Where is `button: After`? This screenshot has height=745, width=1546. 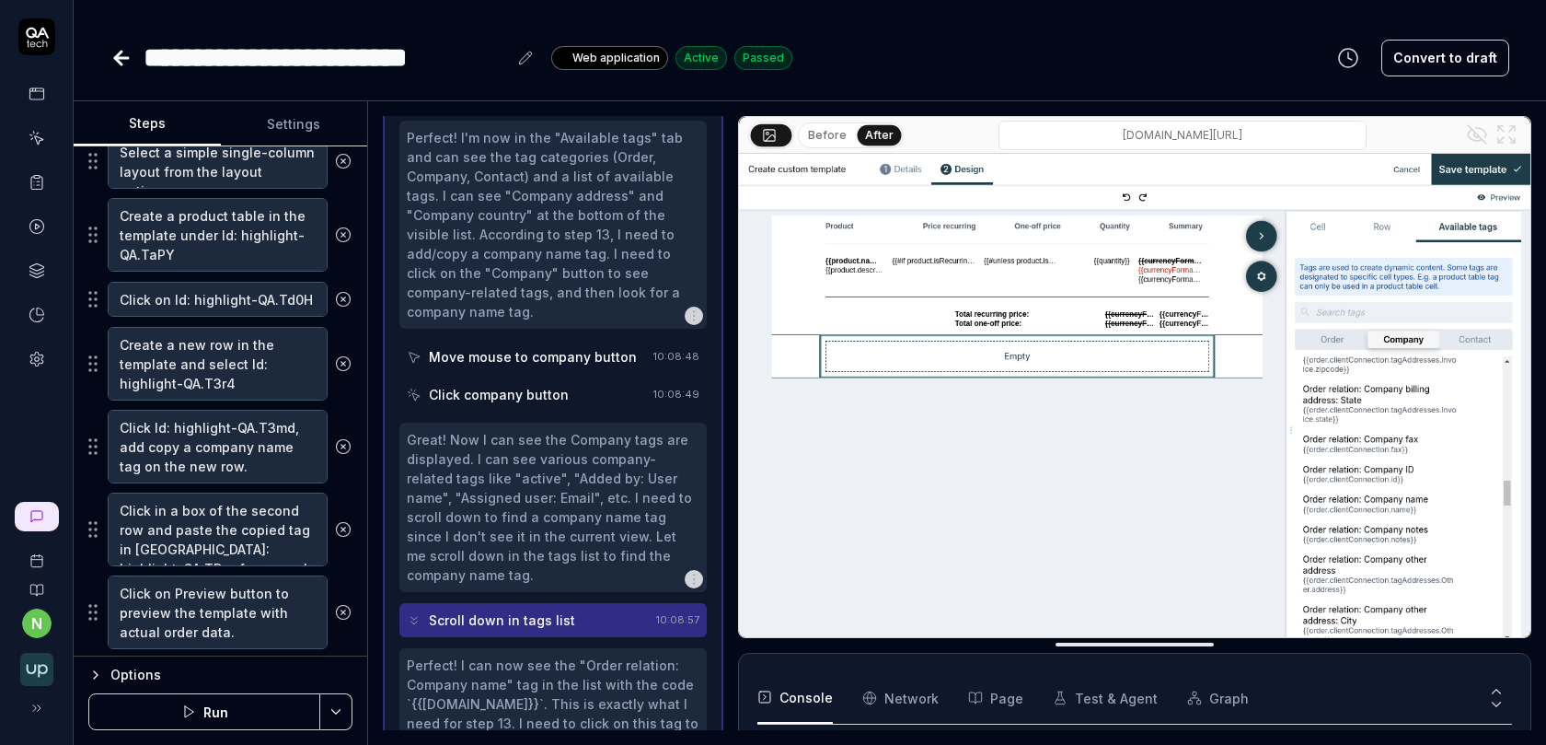
button: After is located at coordinates (879, 134).